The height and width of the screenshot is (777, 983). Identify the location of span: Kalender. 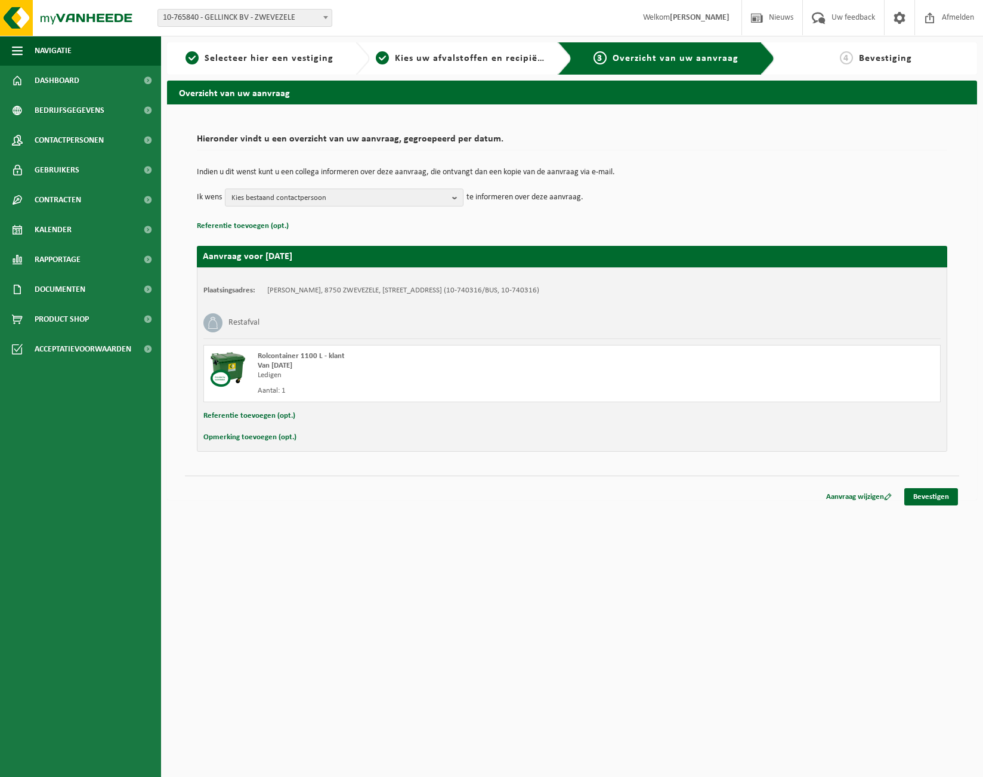
(53, 230).